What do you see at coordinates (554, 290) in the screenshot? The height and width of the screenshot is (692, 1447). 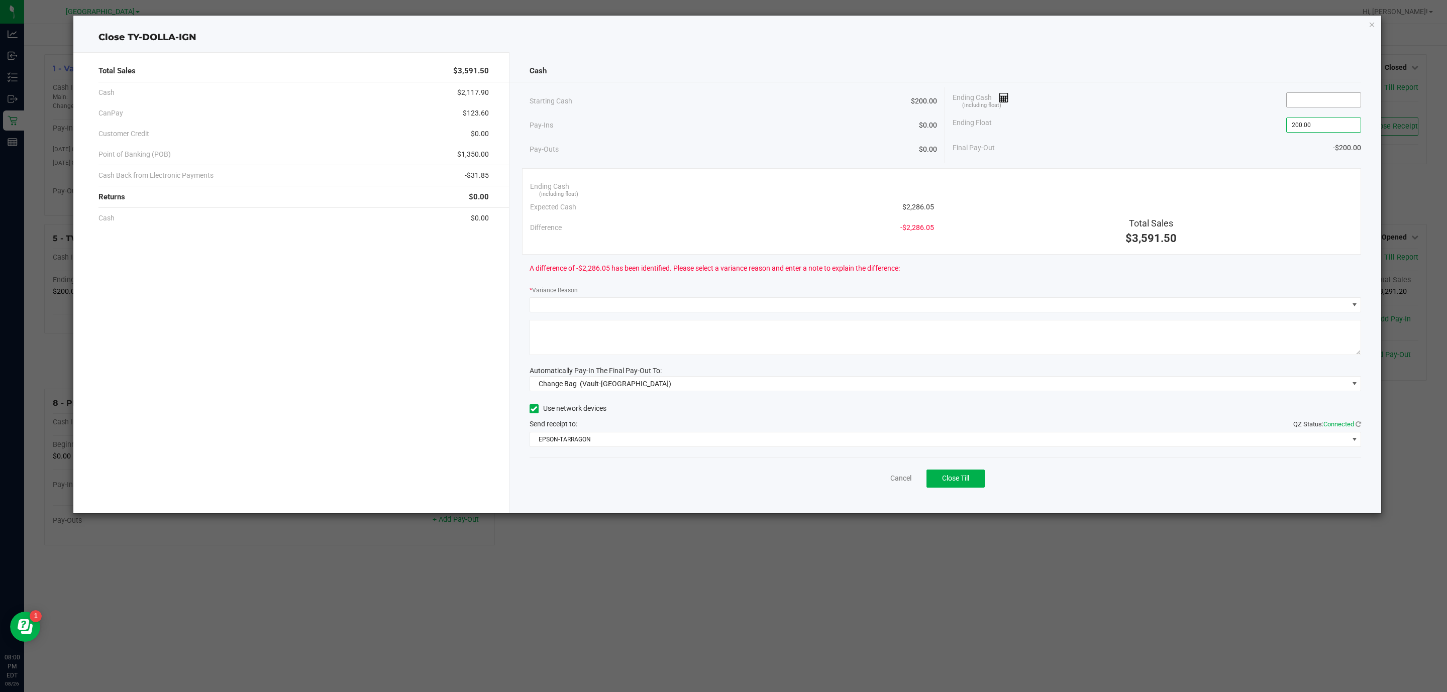 I see `label: Variance Reason` at bounding box center [554, 290].